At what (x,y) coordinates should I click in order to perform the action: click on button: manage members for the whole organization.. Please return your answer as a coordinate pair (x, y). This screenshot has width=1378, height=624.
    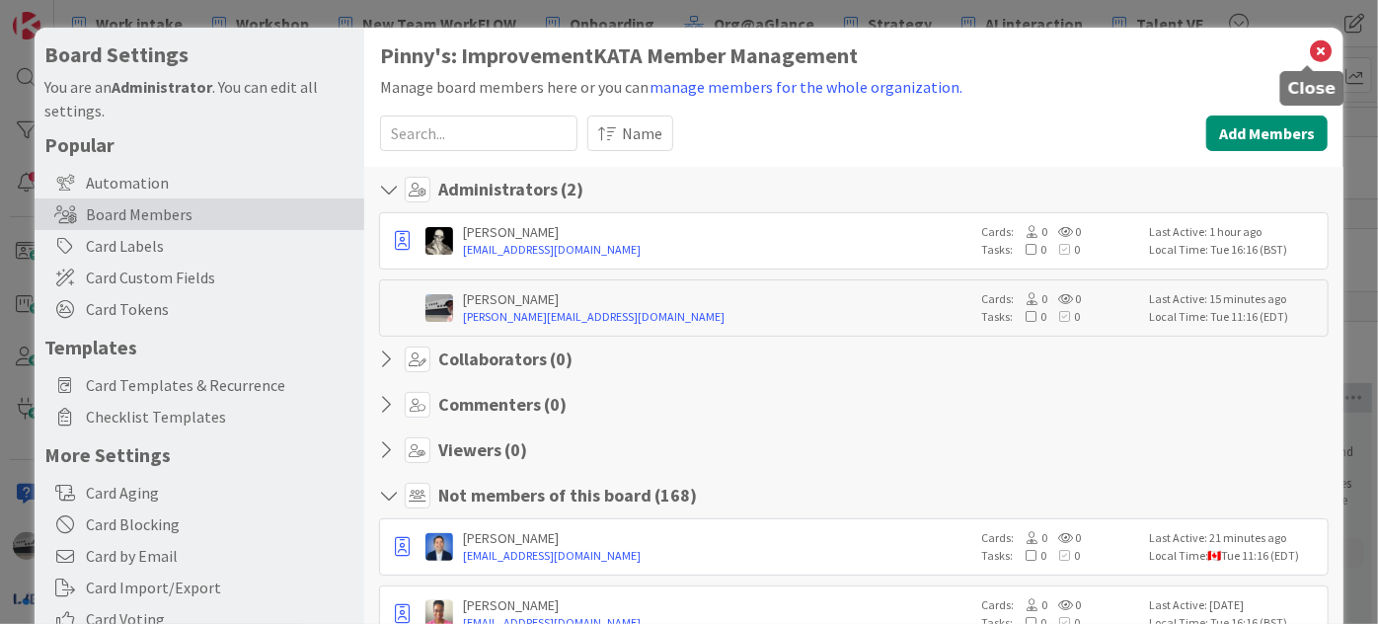
    Looking at the image, I should click on (805, 87).